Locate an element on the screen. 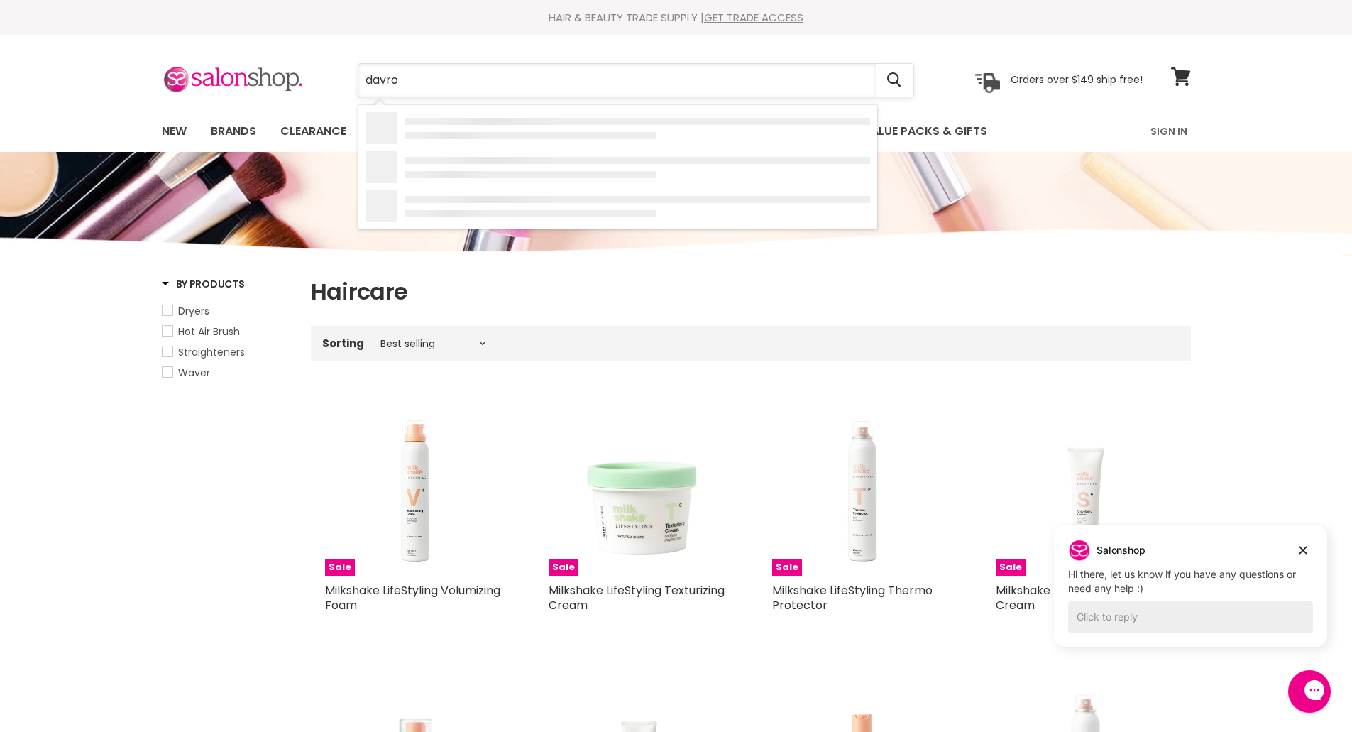 This screenshot has width=1352, height=732. a: Hot Air Brush is located at coordinates (227, 331).